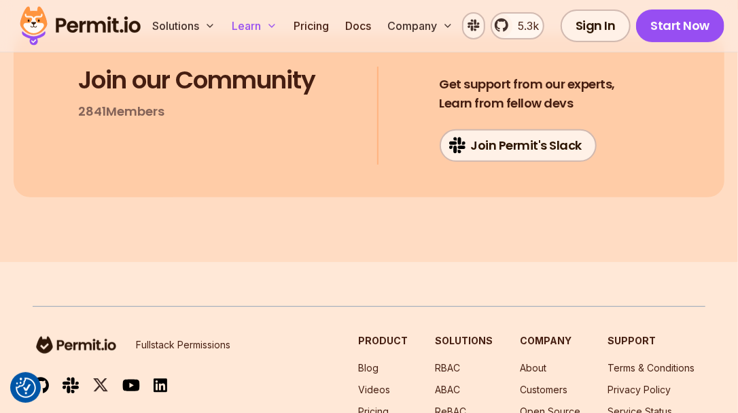 This screenshot has height=413, width=738. What do you see at coordinates (160, 385) in the screenshot?
I see `img: linkedin` at bounding box center [160, 385].